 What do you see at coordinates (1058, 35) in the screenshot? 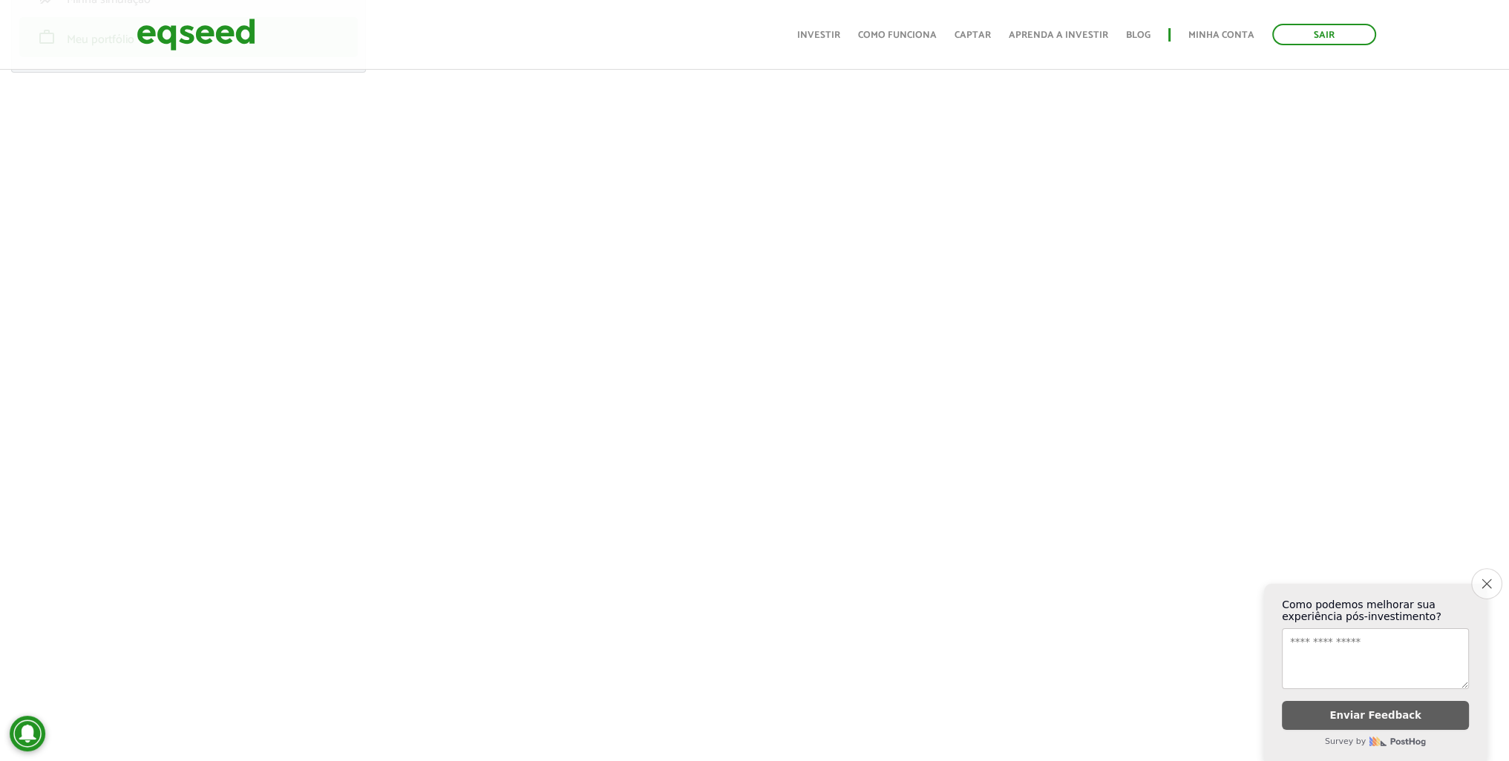
I see `a: Aprenda a investir` at bounding box center [1058, 35].